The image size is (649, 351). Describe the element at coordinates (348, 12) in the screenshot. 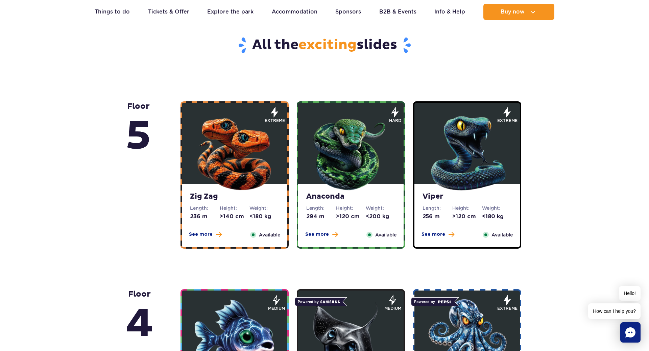

I see `a: Sponsors` at that location.